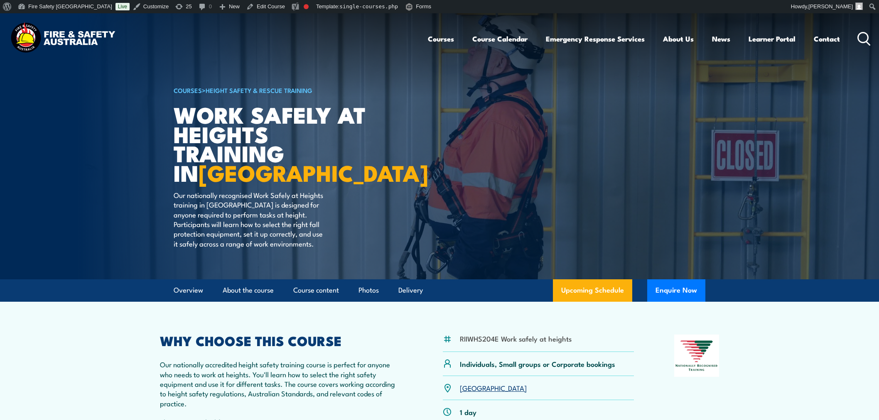 The width and height of the screenshot is (879, 420). Describe the element at coordinates (441, 39) in the screenshot. I see `a: Courses` at that location.